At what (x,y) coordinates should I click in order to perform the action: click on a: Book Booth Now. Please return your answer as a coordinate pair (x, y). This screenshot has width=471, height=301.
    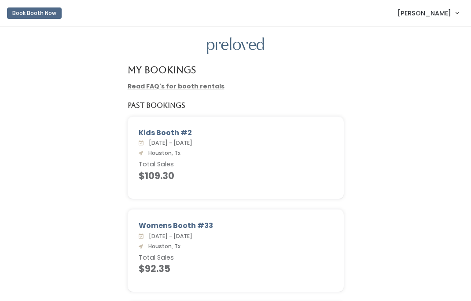
    Looking at the image, I should click on (34, 13).